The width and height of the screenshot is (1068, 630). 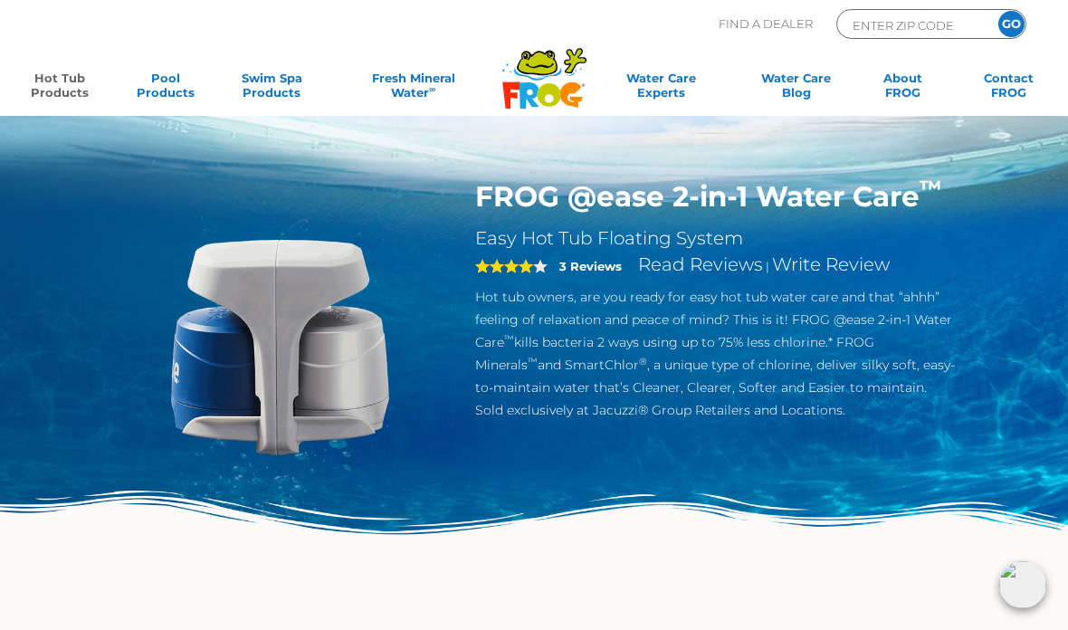 I want to click on a: ContactFROG, so click(x=1008, y=89).